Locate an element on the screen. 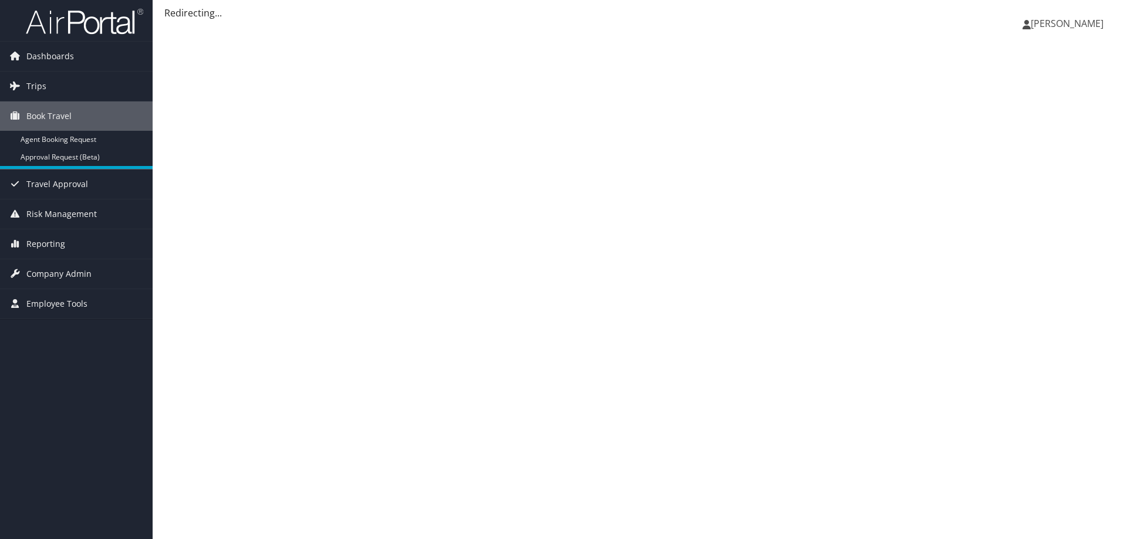 This screenshot has width=1127, height=539. span: Employee Tools is located at coordinates (57, 304).